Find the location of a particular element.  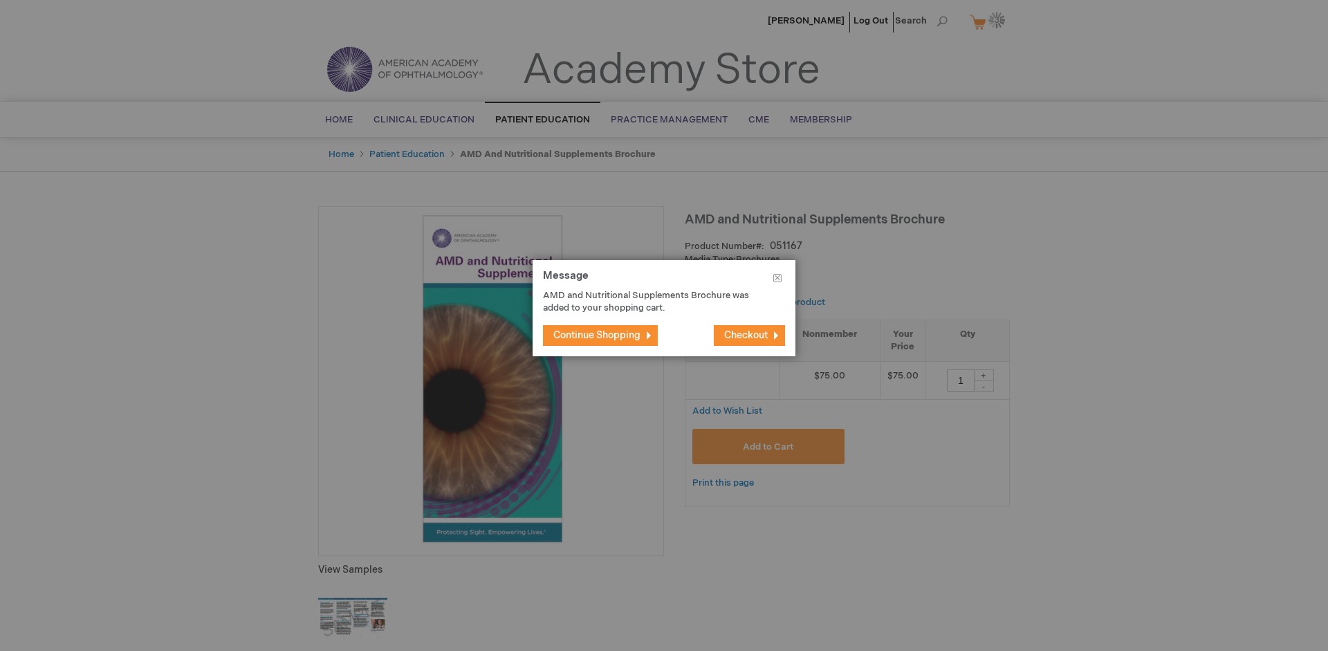

h1: Message is located at coordinates (664, 279).